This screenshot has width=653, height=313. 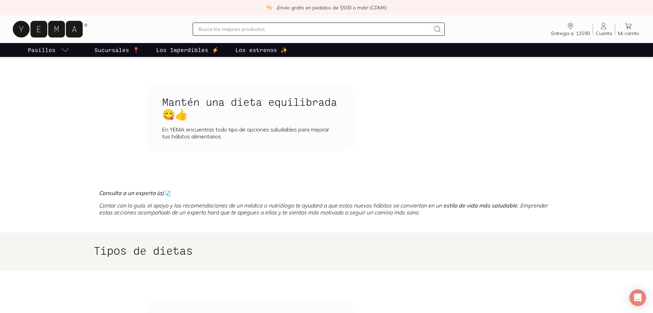 What do you see at coordinates (314, 29) in the screenshot?
I see `input: Busca los mejores productos` at bounding box center [314, 29].